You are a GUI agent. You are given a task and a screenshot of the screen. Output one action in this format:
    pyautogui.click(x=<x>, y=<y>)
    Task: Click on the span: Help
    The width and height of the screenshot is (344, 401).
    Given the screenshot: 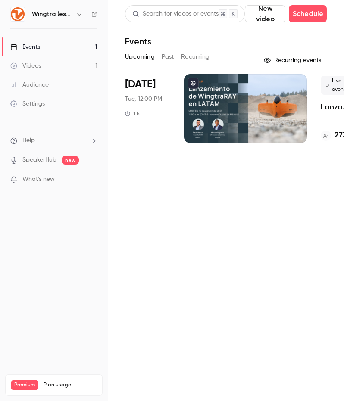 What is the action you would take?
    pyautogui.click(x=28, y=140)
    